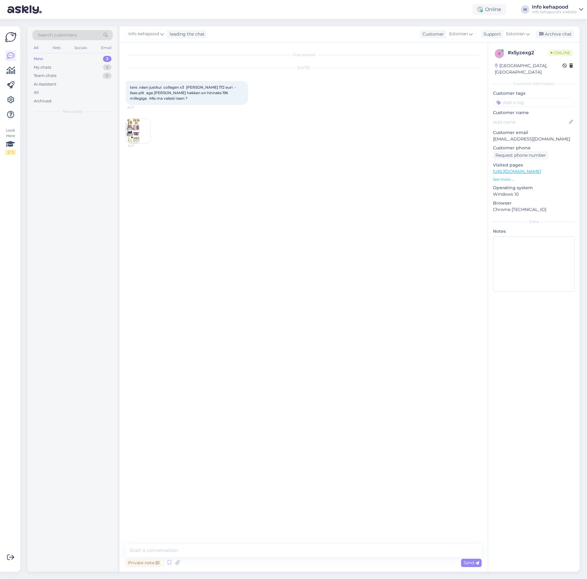 This screenshot has width=587, height=579. Describe the element at coordinates (107, 59) in the screenshot. I see `div: 3` at that location.